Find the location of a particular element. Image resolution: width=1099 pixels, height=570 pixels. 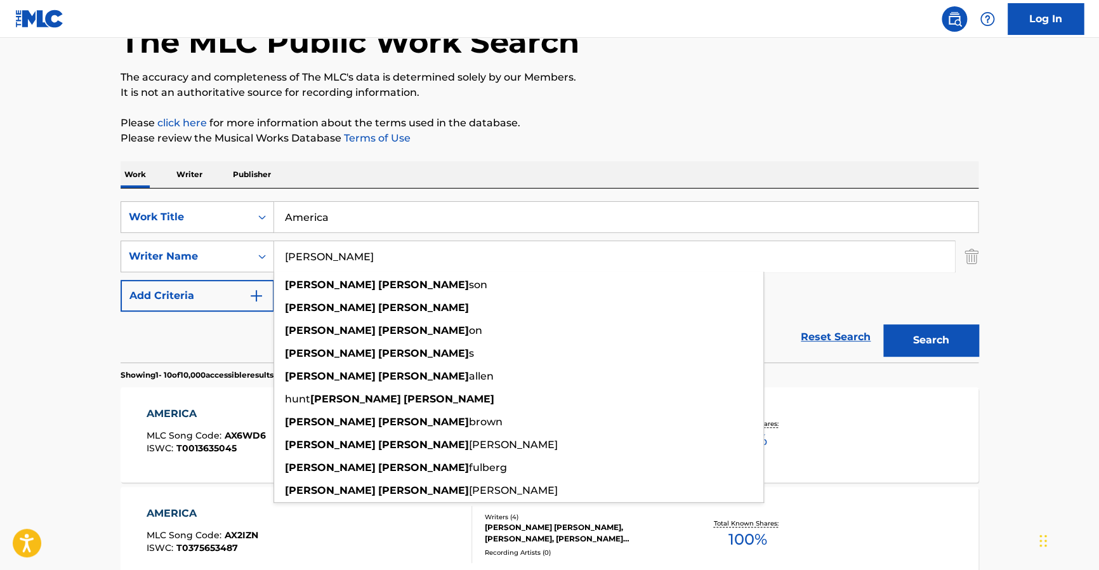

p: Please for more information about the terms used in the database. is located at coordinates (549, 123).